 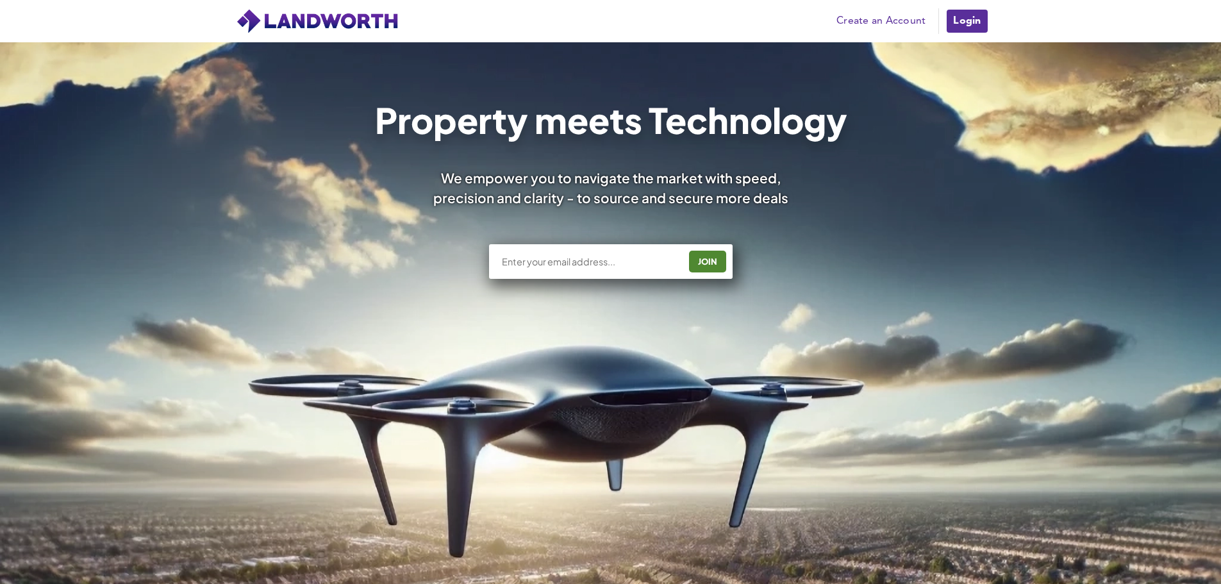 I want to click on div: JOIN, so click(x=707, y=261).